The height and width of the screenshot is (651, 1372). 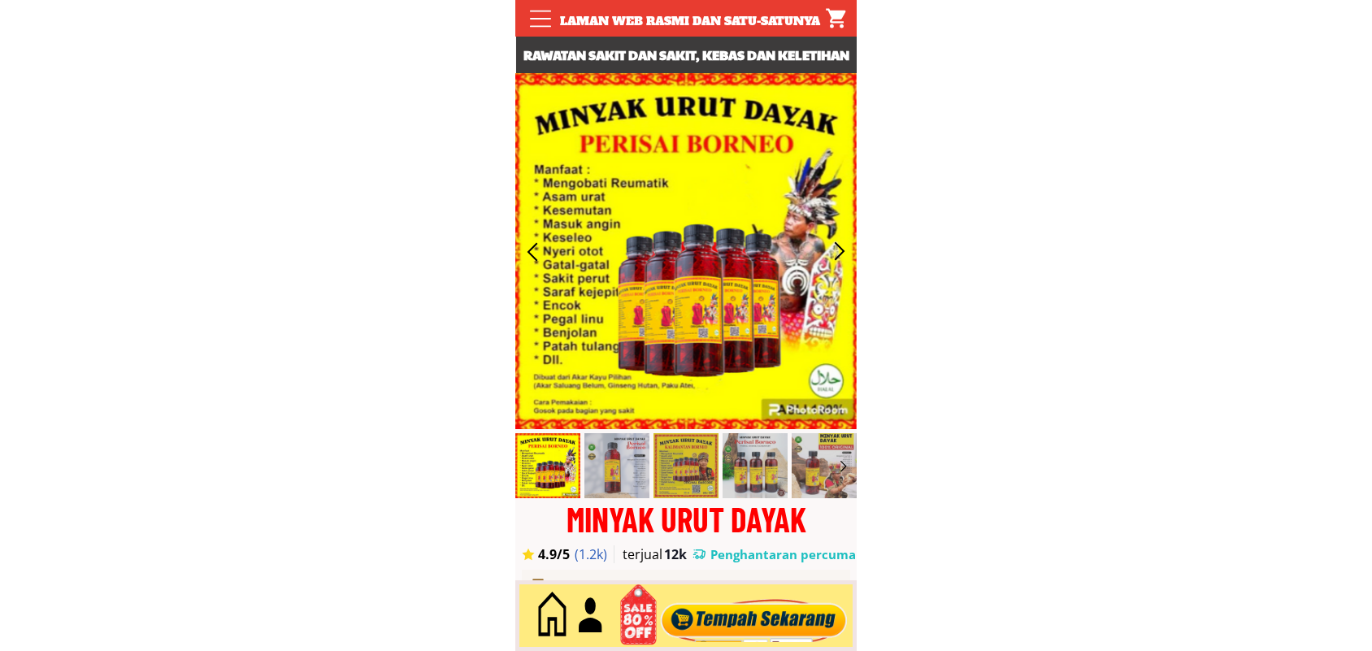 What do you see at coordinates (650, 554) in the screenshot?
I see `h3: terjual` at bounding box center [650, 554].